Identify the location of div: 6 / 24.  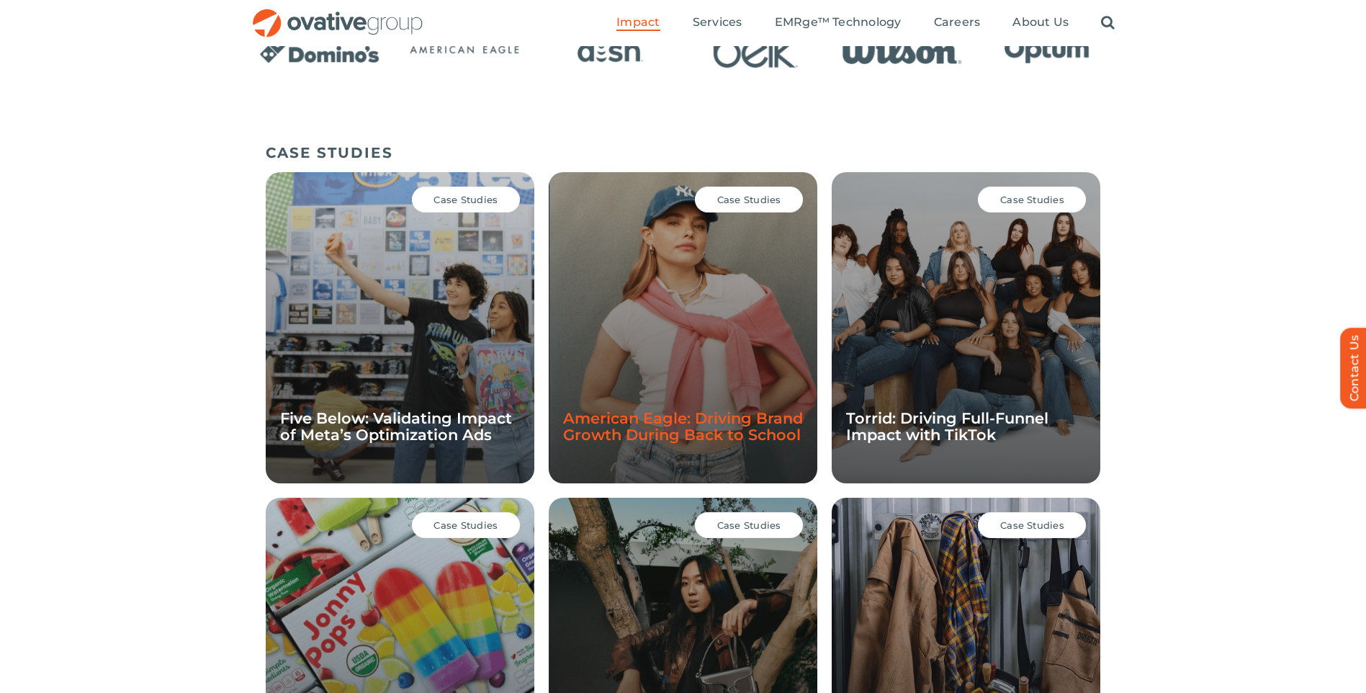
(1047, 51).